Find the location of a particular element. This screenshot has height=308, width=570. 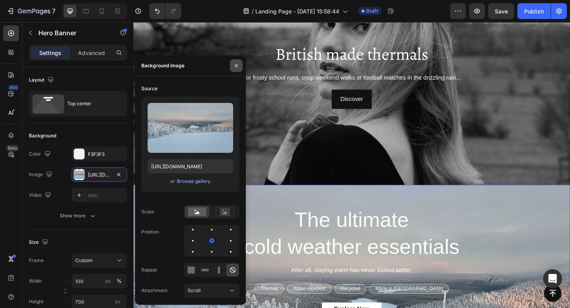

span: Draft is located at coordinates (372, 11).